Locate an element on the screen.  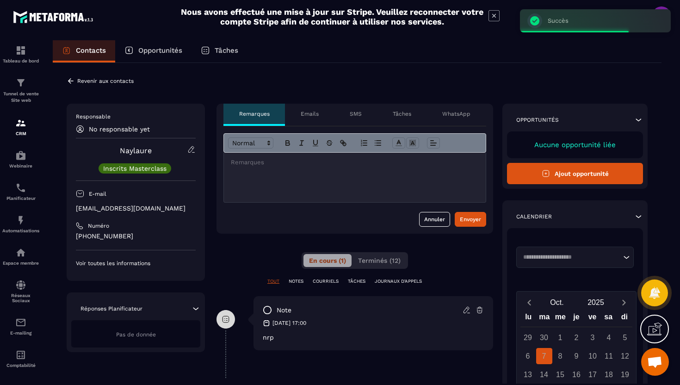
button: Next month is located at coordinates (624, 302).